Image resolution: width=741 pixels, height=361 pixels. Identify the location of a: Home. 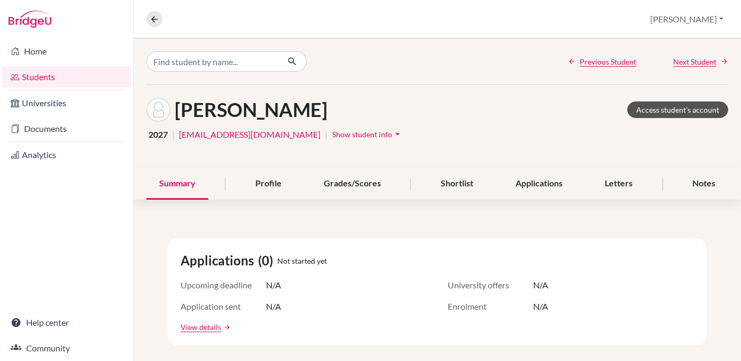
(66, 51).